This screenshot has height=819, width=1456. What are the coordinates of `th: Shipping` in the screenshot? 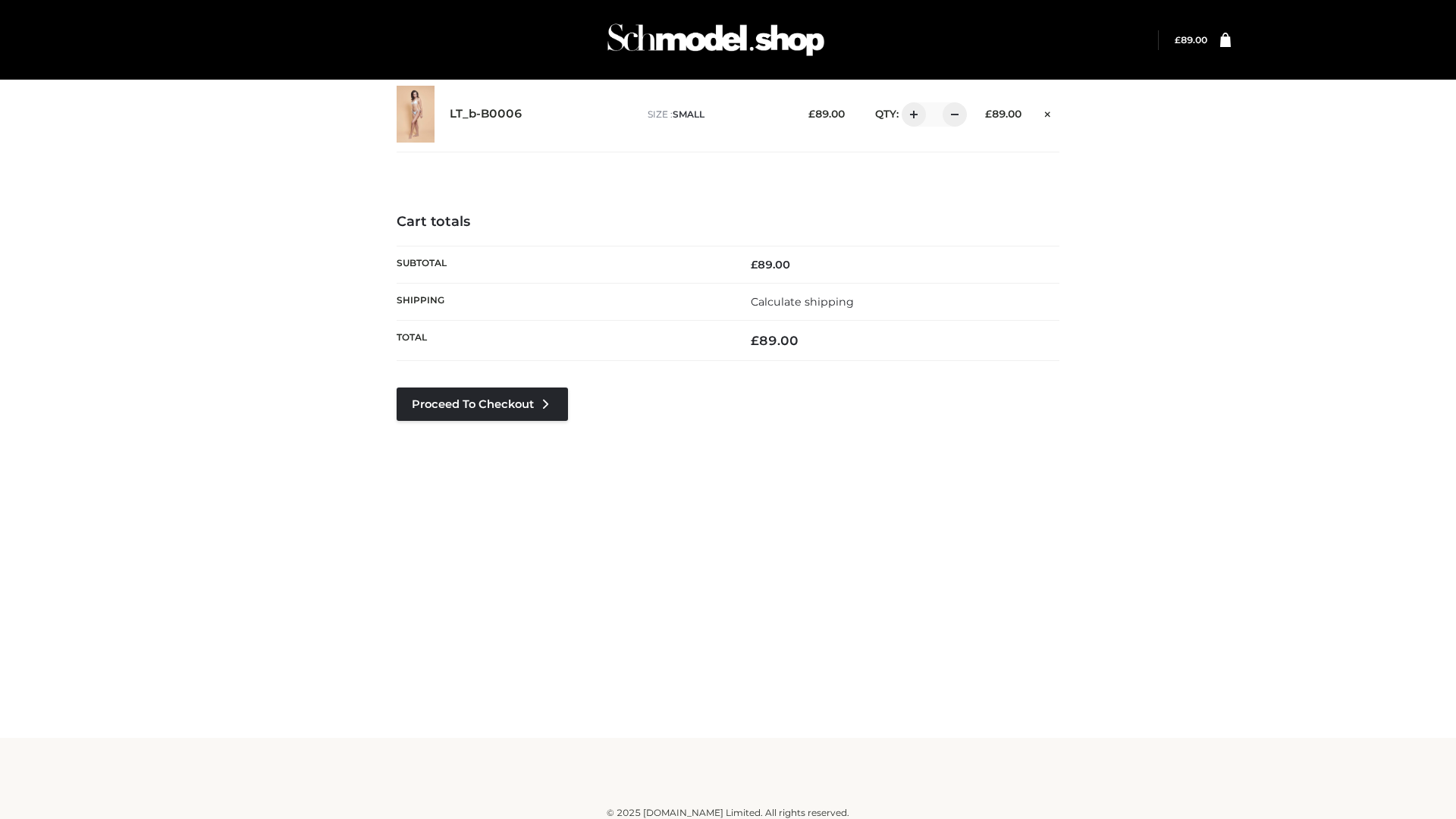 It's located at (562, 302).